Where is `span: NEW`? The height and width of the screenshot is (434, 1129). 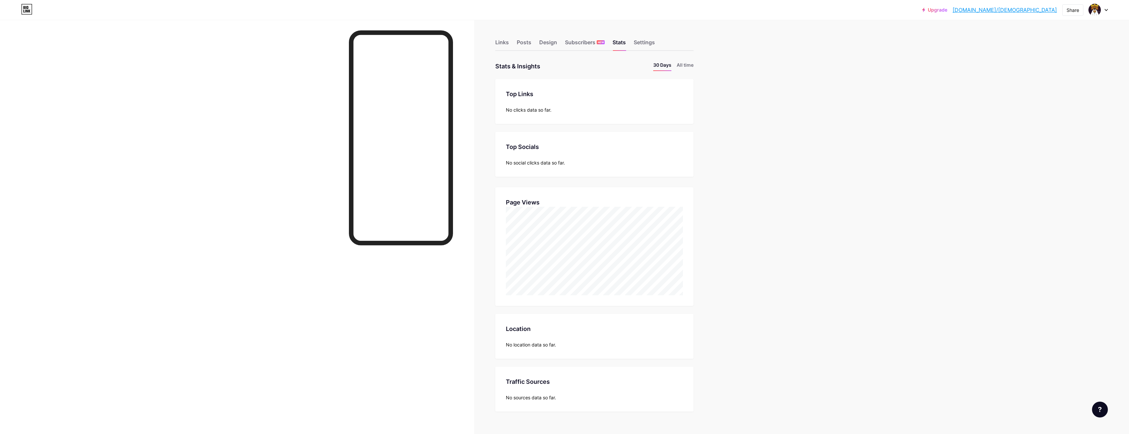 span: NEW is located at coordinates (601, 42).